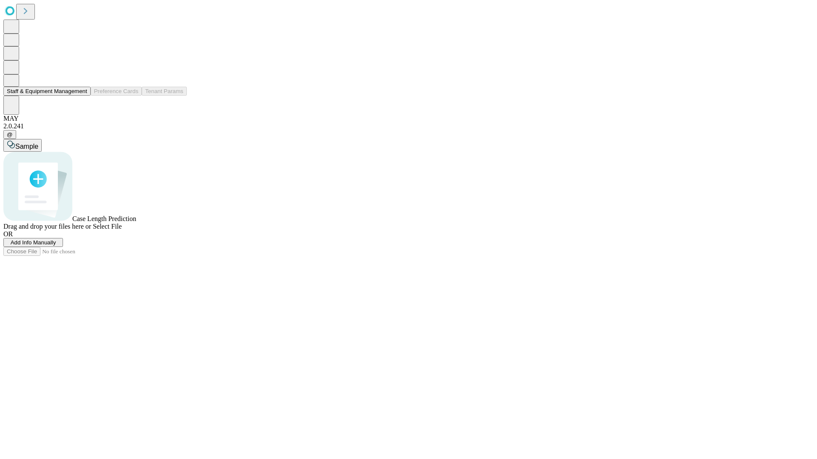 Image resolution: width=817 pixels, height=459 pixels. I want to click on div: 2.0.241, so click(408, 126).